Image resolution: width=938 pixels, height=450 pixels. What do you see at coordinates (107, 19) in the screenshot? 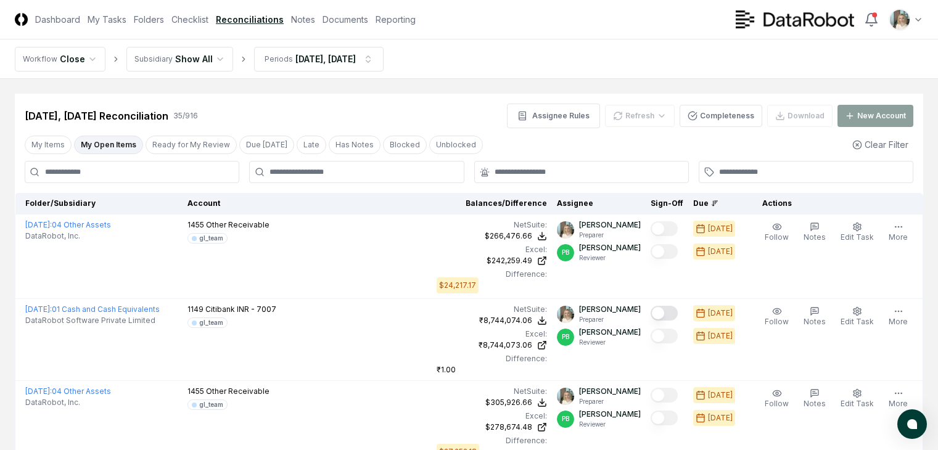
I see `a: My Tasks` at bounding box center [107, 19].